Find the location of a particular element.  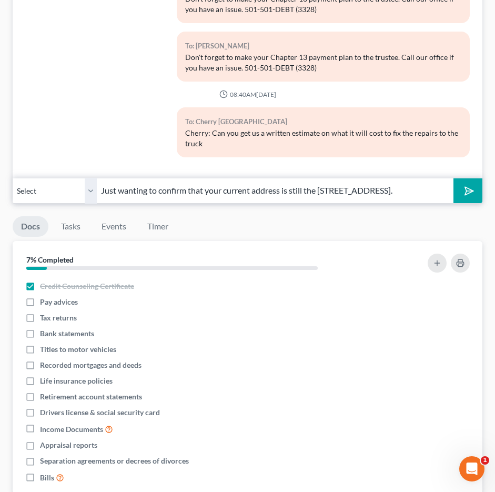

span: Titles to motor vehicles is located at coordinates (78, 349).